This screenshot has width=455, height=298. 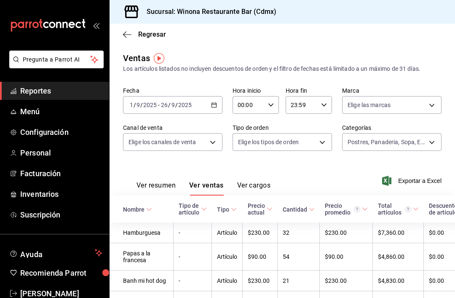 What do you see at coordinates (61, 111) in the screenshot?
I see `span: Menú` at bounding box center [61, 111].